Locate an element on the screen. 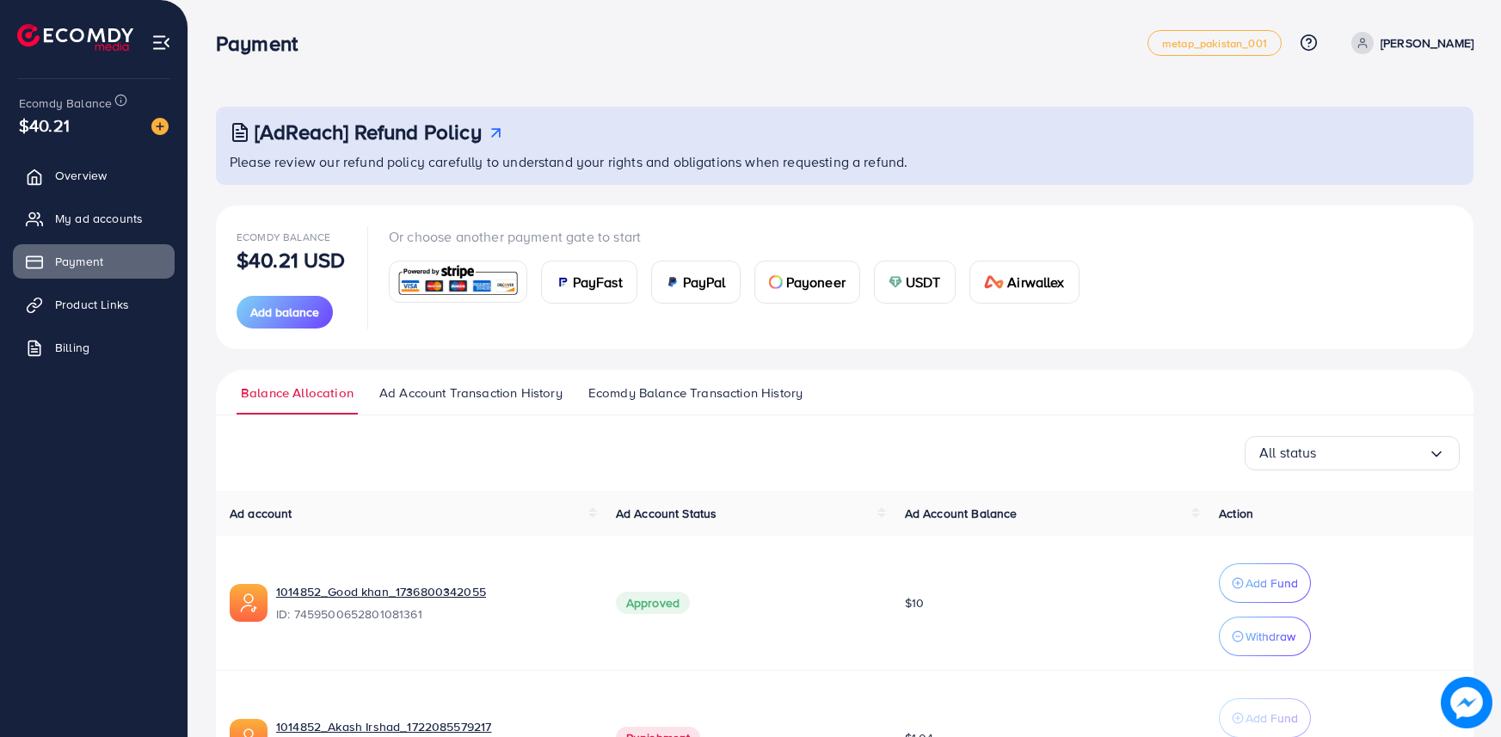 This screenshot has width=1501, height=737. img: menu is located at coordinates (161, 42).